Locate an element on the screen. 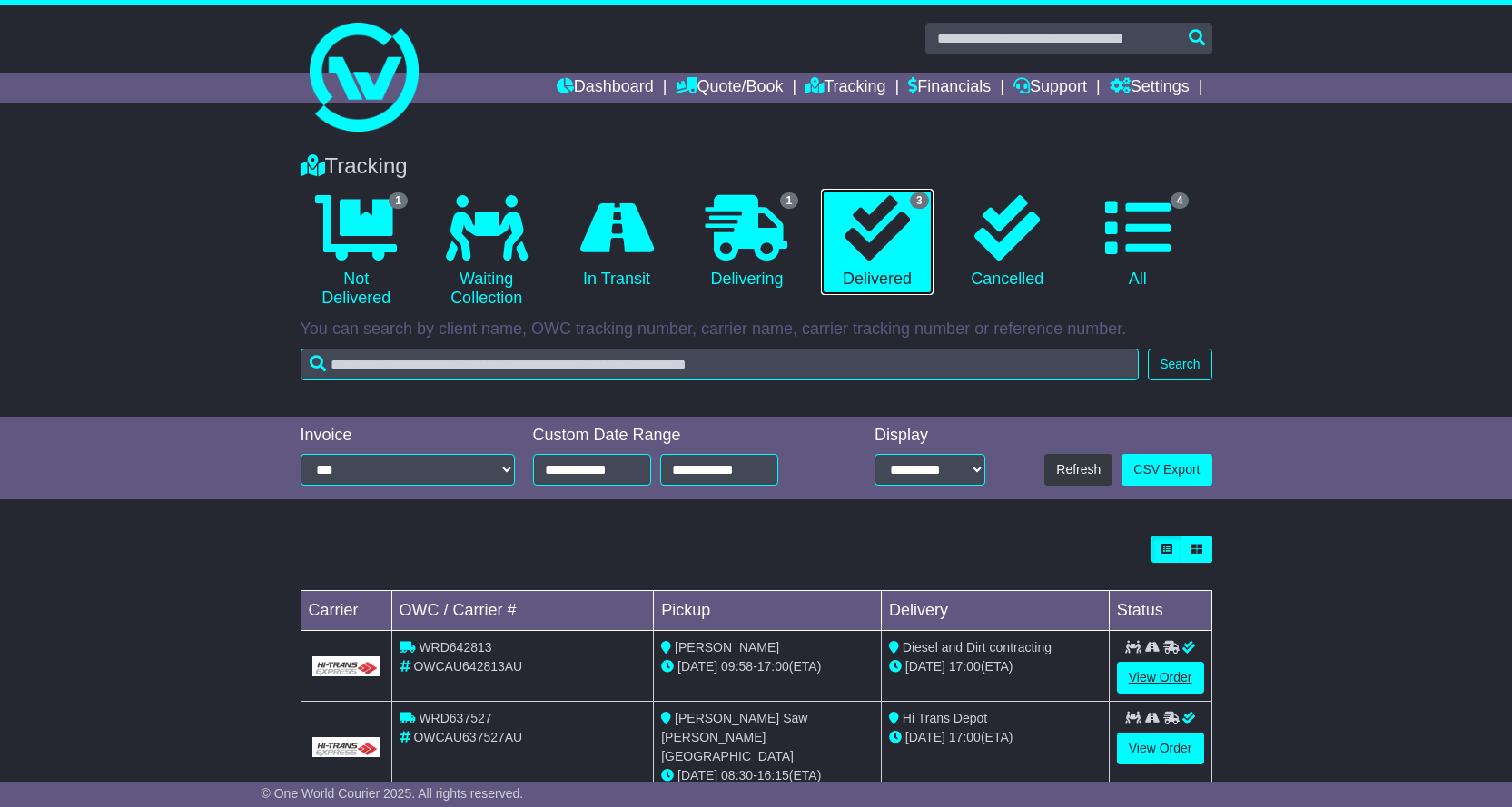 This screenshot has height=807, width=1512. span: 16:15 is located at coordinates (773, 776).